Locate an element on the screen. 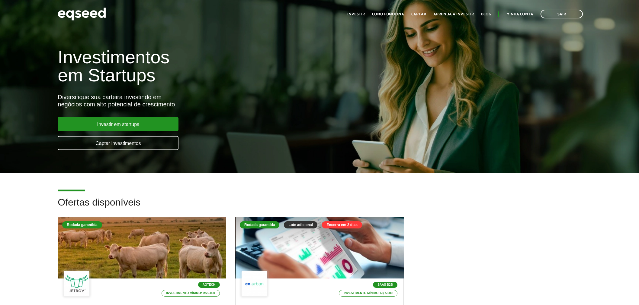 This screenshot has width=639, height=305. p: SaaS B2B is located at coordinates (385, 285).